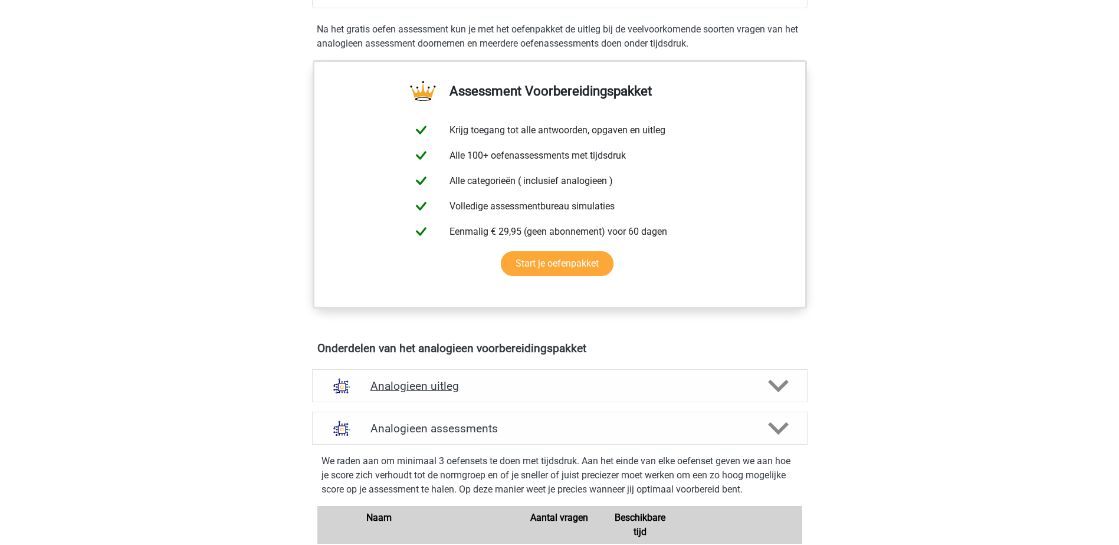 The height and width of the screenshot is (545, 1119). I want to click on h4: Onderdelen van het analogieen voorbereidingspakket, so click(560, 348).